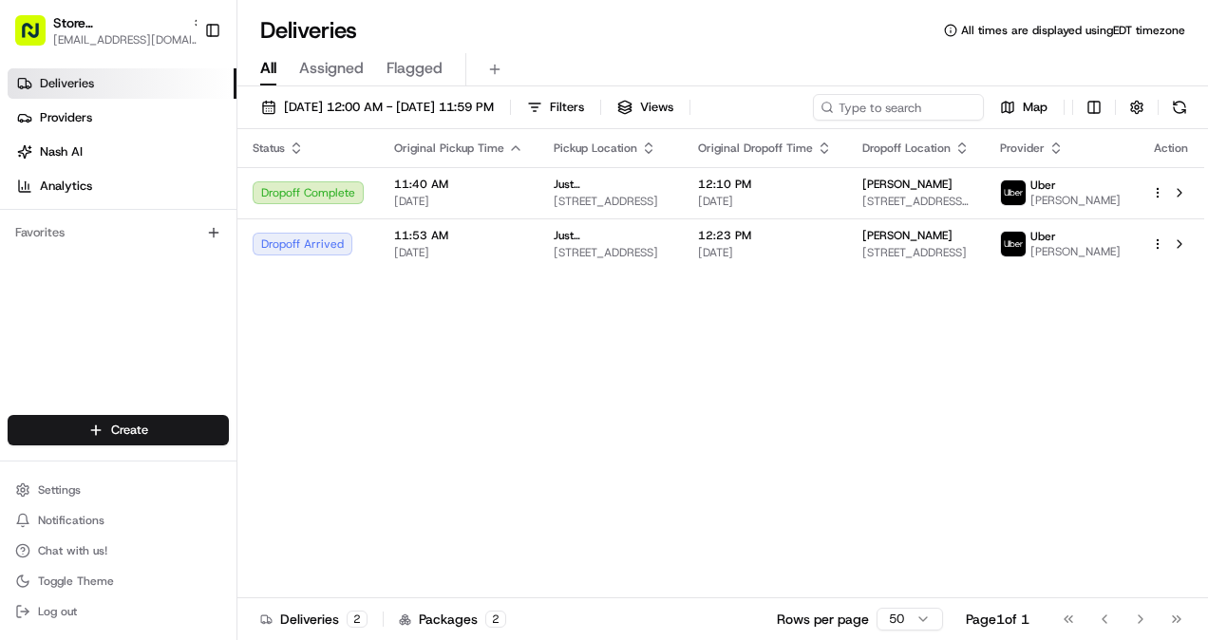  I want to click on a: Providers, so click(122, 118).